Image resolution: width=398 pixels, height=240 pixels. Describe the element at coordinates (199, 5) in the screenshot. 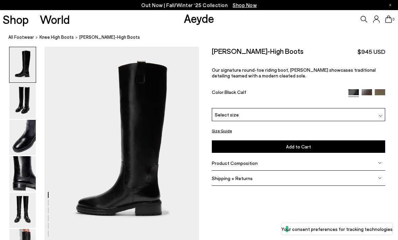

I see `p: Out Now | Fall/Winter ‘25 Collection` at that location.